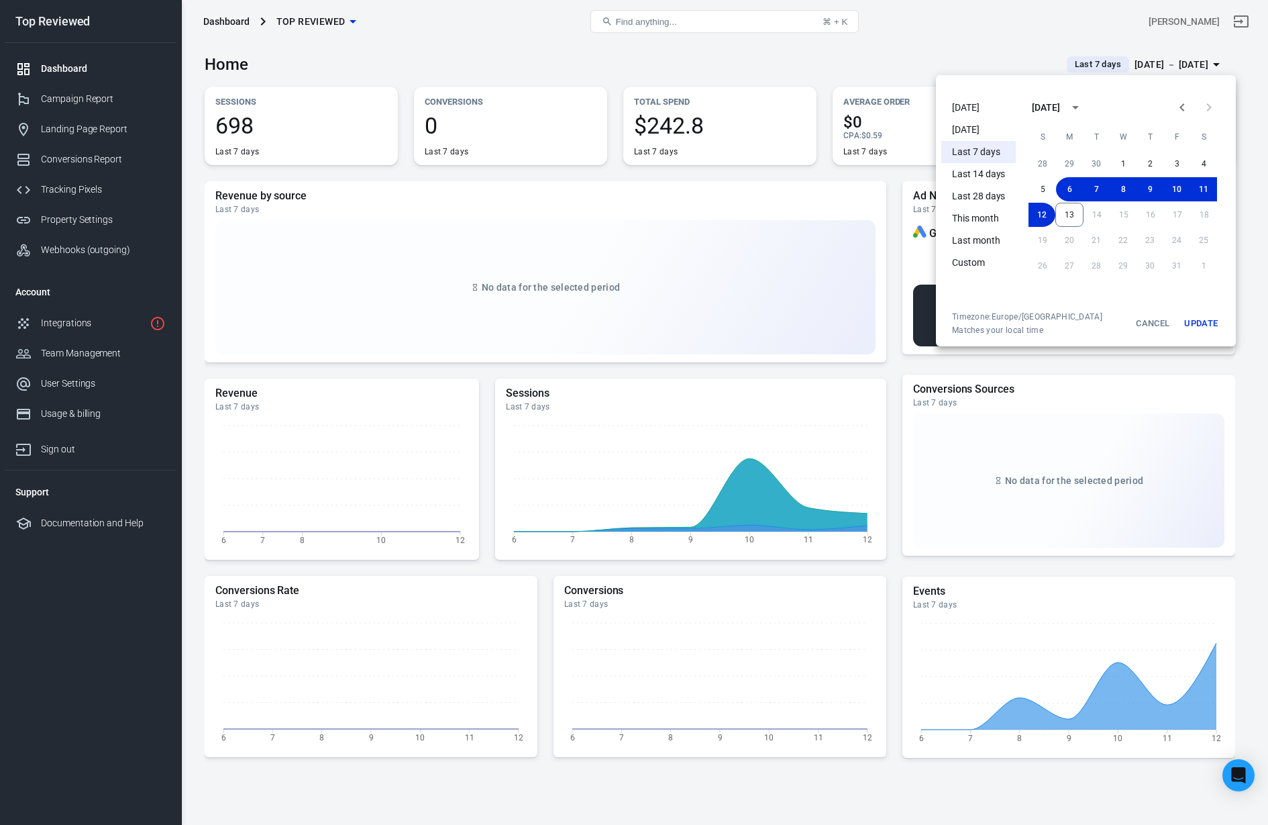 This screenshot has width=1268, height=825. Describe the element at coordinates (1150, 189) in the screenshot. I see `button: 9` at that location.